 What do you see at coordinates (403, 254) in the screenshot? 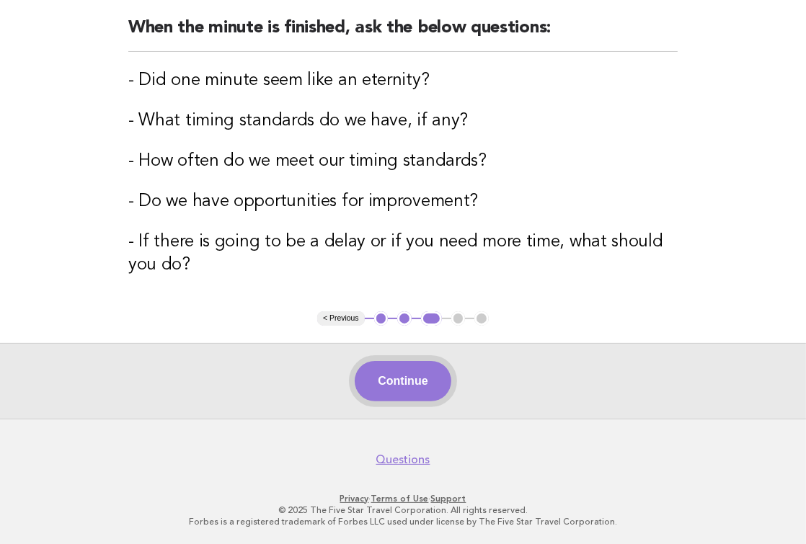
I see `h3: - If there is going to be a delay or if you need more time, what should you do?` at bounding box center [403, 254].